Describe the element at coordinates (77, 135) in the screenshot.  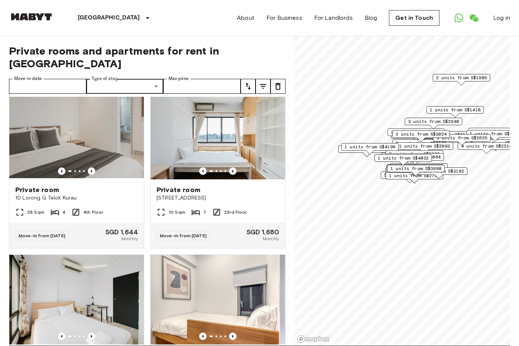
I see `img: Marketing picture of unit SG-01-029-006-03` at that location.